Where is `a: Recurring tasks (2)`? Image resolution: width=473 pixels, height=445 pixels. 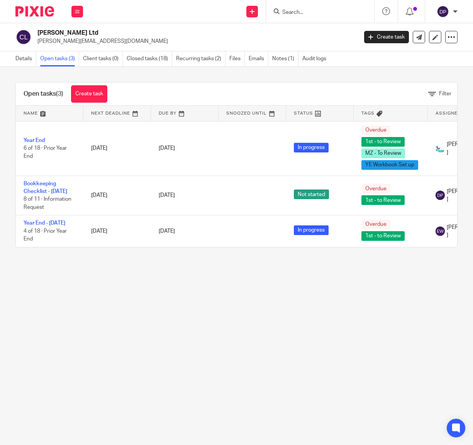 a: Recurring tasks (2) is located at coordinates (201, 59).